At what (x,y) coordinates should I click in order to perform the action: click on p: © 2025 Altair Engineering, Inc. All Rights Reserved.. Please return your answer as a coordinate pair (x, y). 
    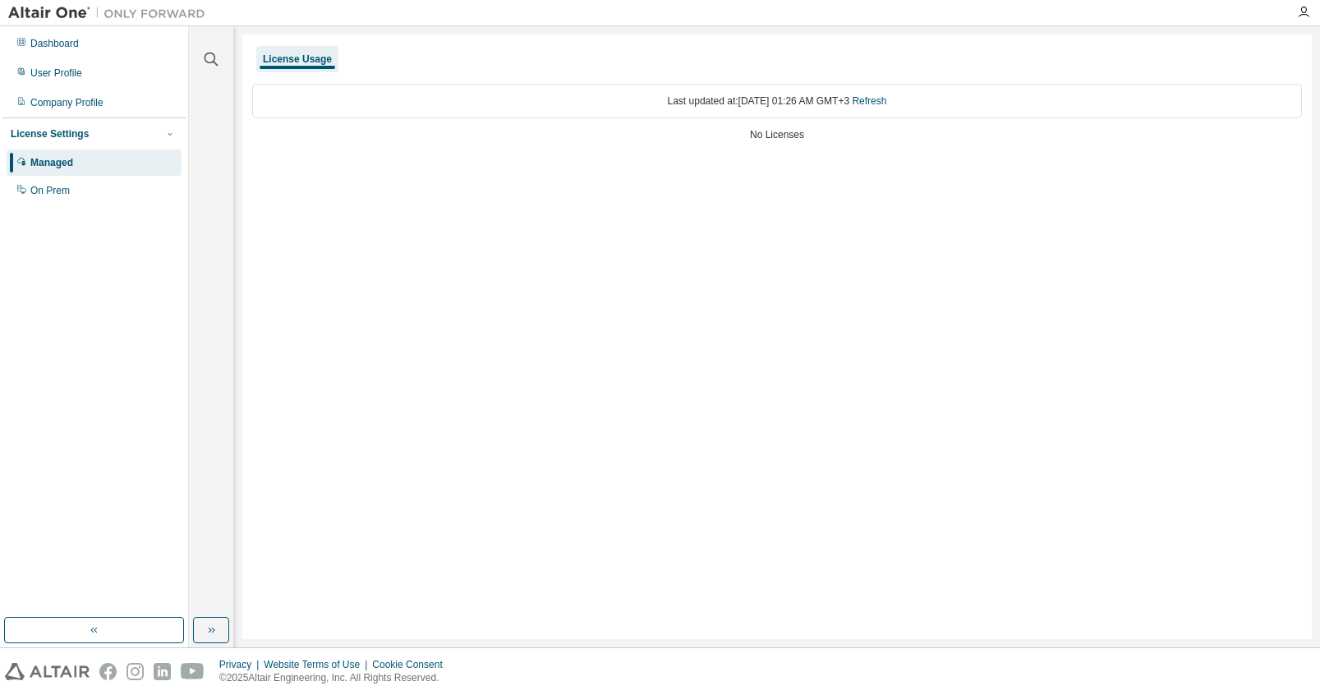
    Looking at the image, I should click on (336, 677).